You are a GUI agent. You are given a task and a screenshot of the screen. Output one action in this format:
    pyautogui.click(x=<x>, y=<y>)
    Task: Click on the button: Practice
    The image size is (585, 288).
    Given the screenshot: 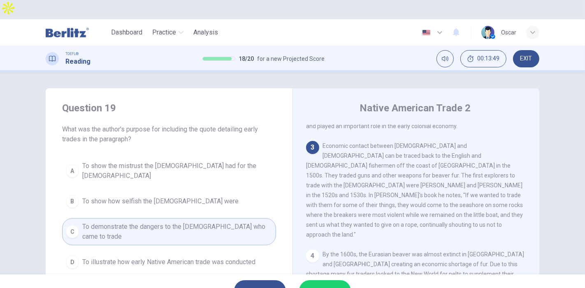 What is the action you would take?
    pyautogui.click(x=168, y=32)
    